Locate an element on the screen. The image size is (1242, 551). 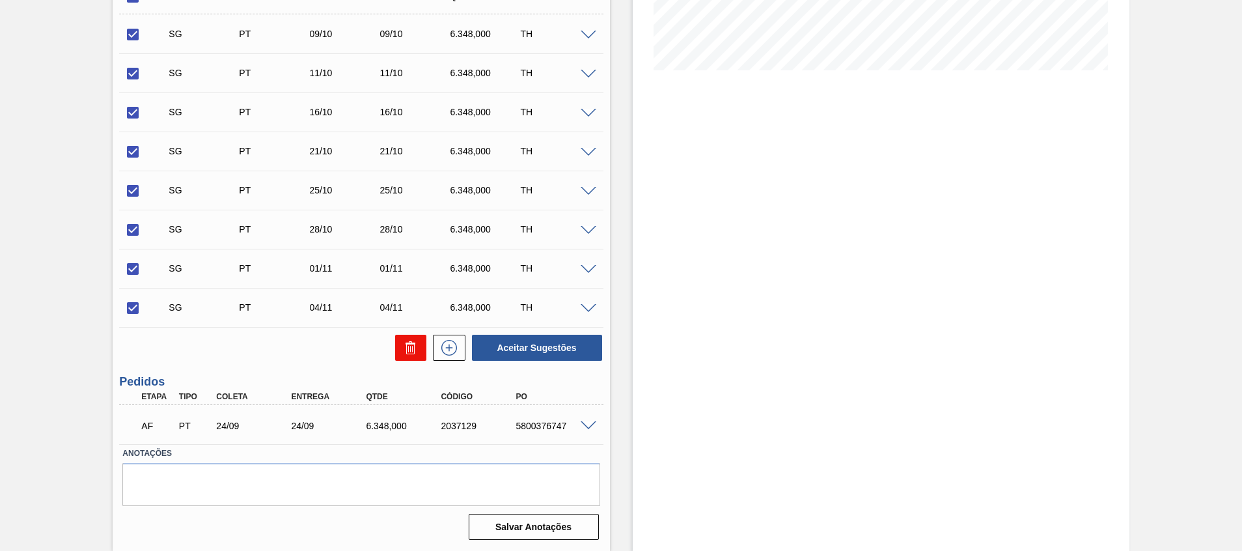
div: Aguardando Faturamento is located at coordinates (158, 426).